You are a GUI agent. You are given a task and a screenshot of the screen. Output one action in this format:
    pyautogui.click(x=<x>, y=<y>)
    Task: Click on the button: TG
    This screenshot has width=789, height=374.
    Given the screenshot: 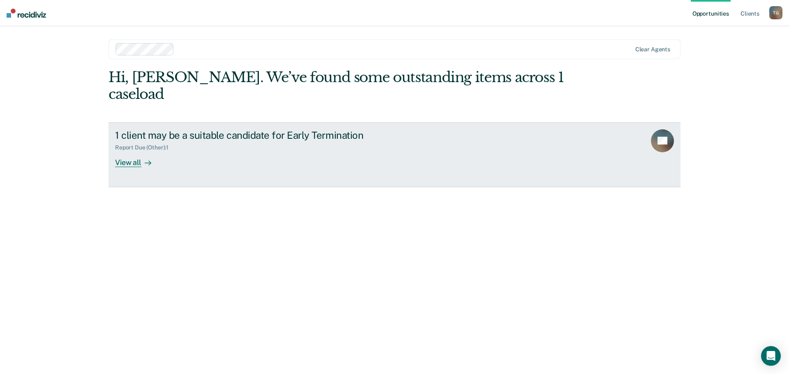 What is the action you would take?
    pyautogui.click(x=776, y=13)
    